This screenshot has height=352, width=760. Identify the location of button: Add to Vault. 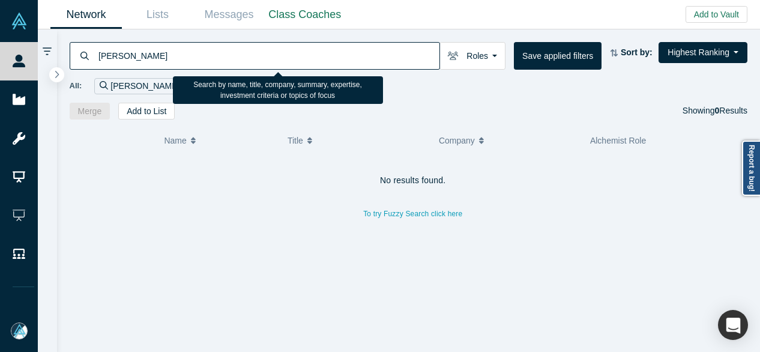
(716, 14).